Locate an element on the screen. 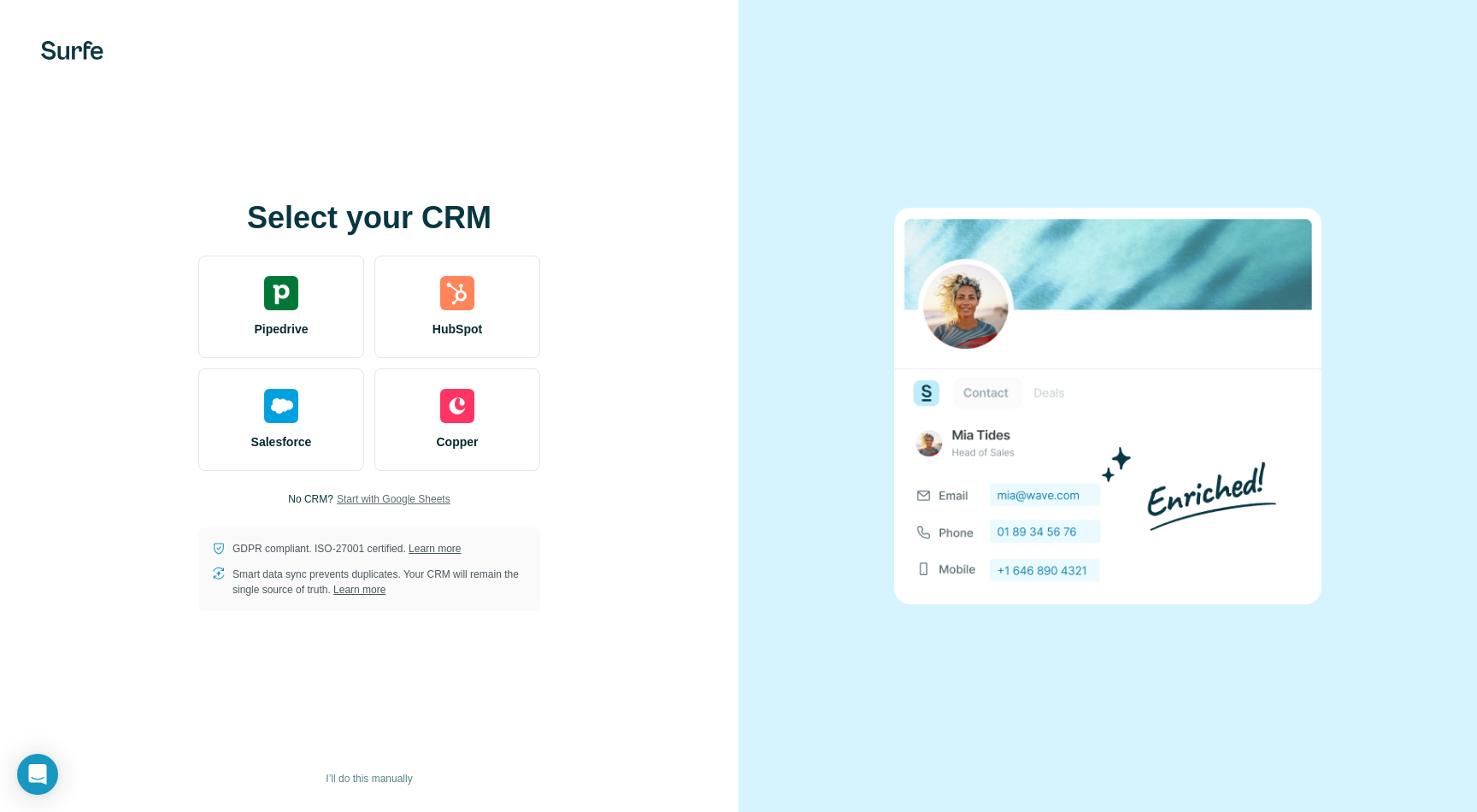 The height and width of the screenshot is (812, 1477). span: Start with Google Sheets is located at coordinates (393, 499).